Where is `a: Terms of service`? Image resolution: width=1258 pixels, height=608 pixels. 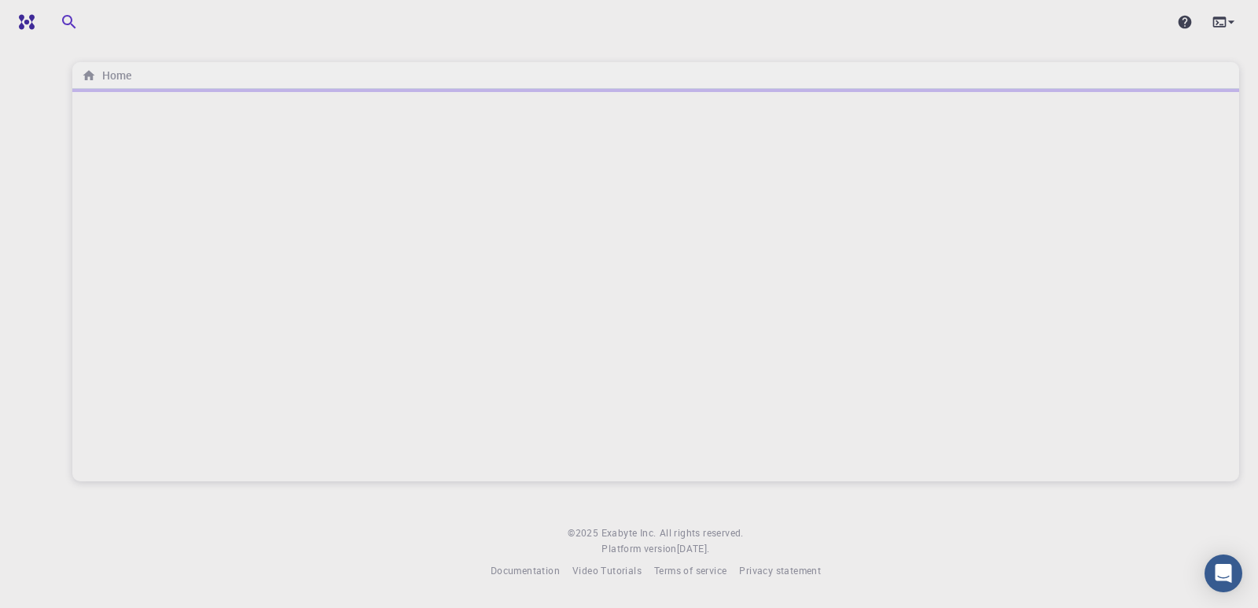
a: Terms of service is located at coordinates (690, 571).